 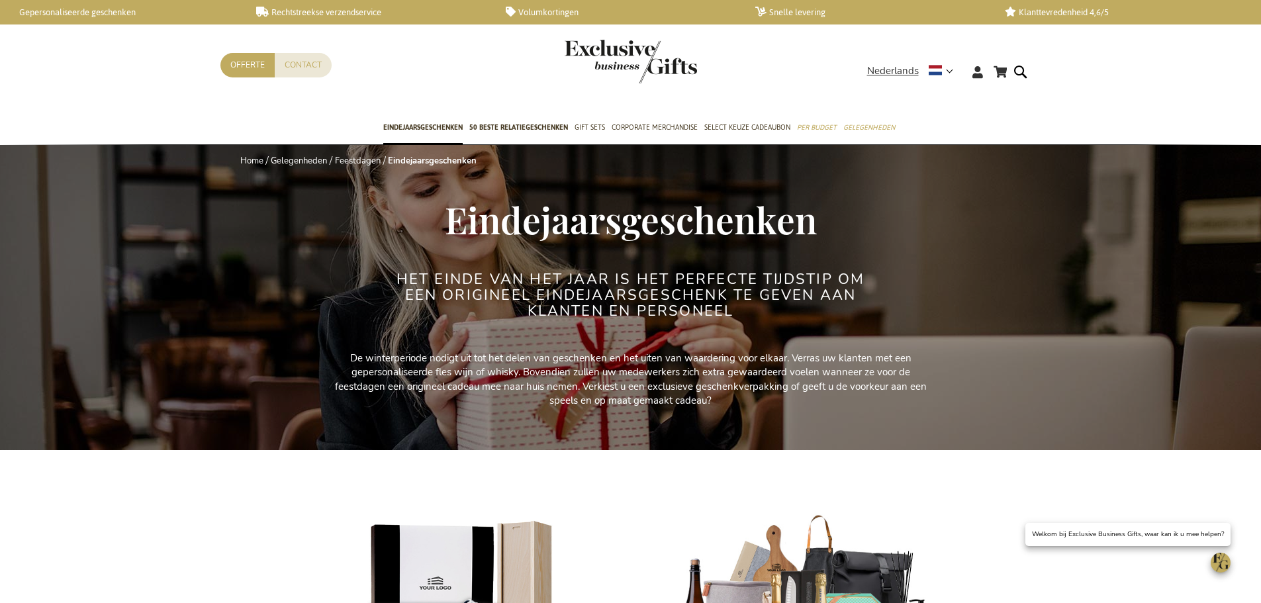 I want to click on a: Gepersonaliseerde geschenken, so click(x=120, y=12).